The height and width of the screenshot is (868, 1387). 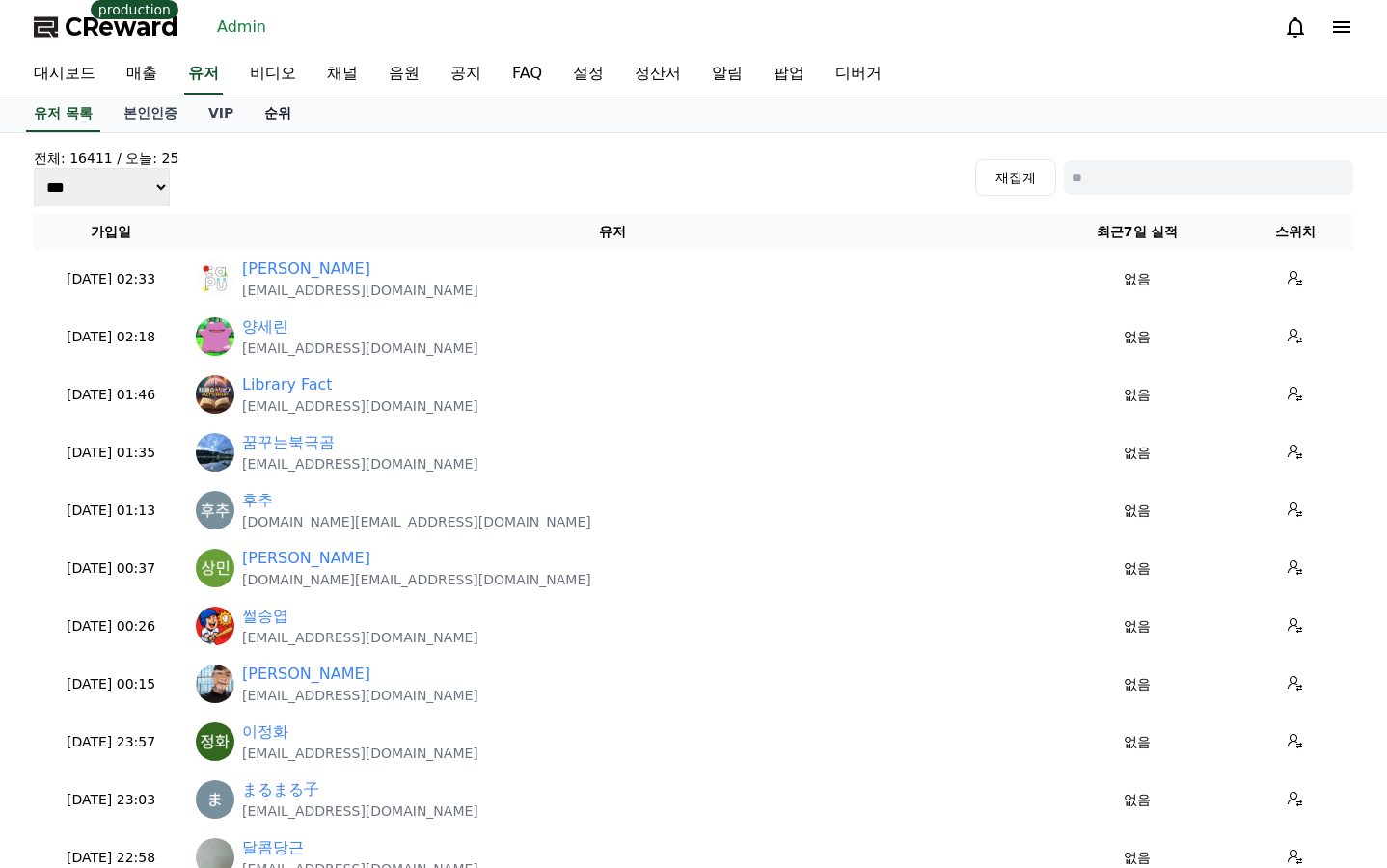 I want to click on a: 본인인증, so click(x=150, y=114).